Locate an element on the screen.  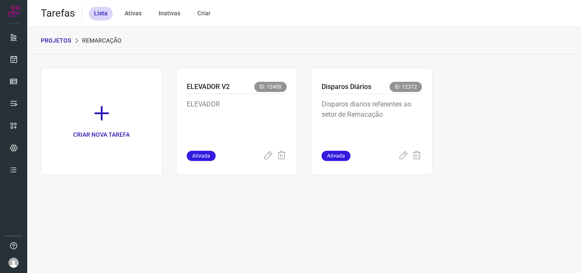
p: ELEVADOR V2 is located at coordinates (208, 87).